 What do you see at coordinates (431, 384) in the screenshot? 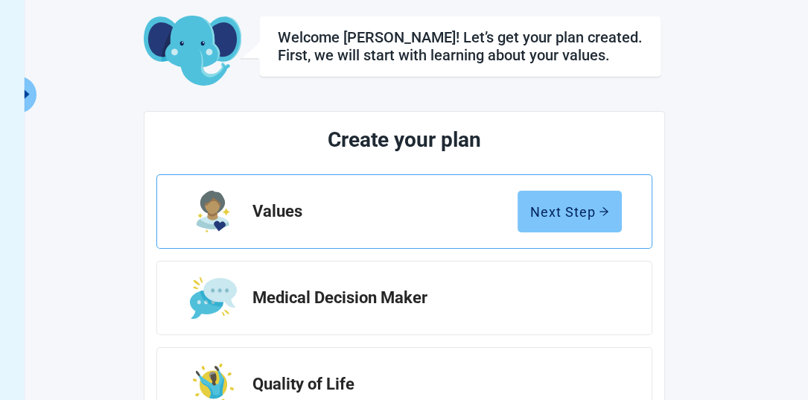
I see `h2: Quality of Life` at bounding box center [431, 384].